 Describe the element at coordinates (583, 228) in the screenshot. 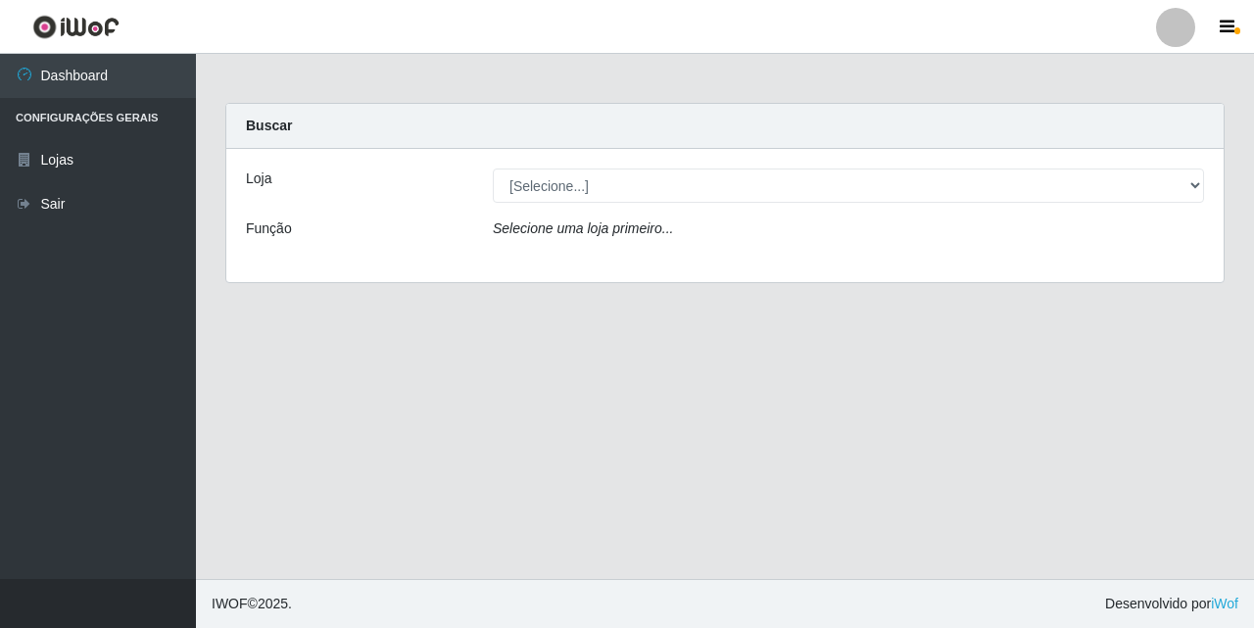

I see `i: Selecione uma loja primeiro...` at that location.